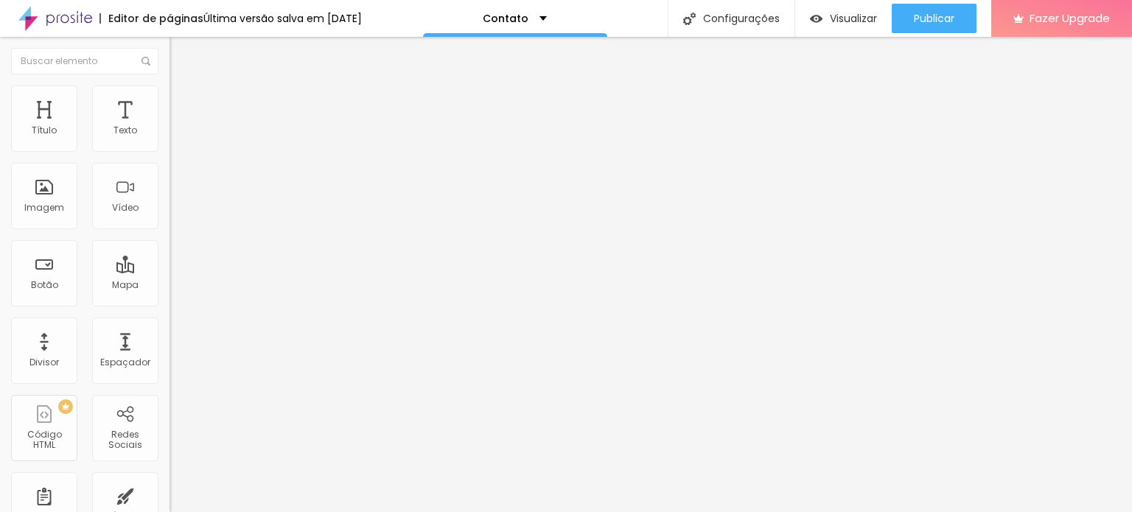  What do you see at coordinates (1069, 18) in the screenshot?
I see `span: Fazer Upgrade` at bounding box center [1069, 18].